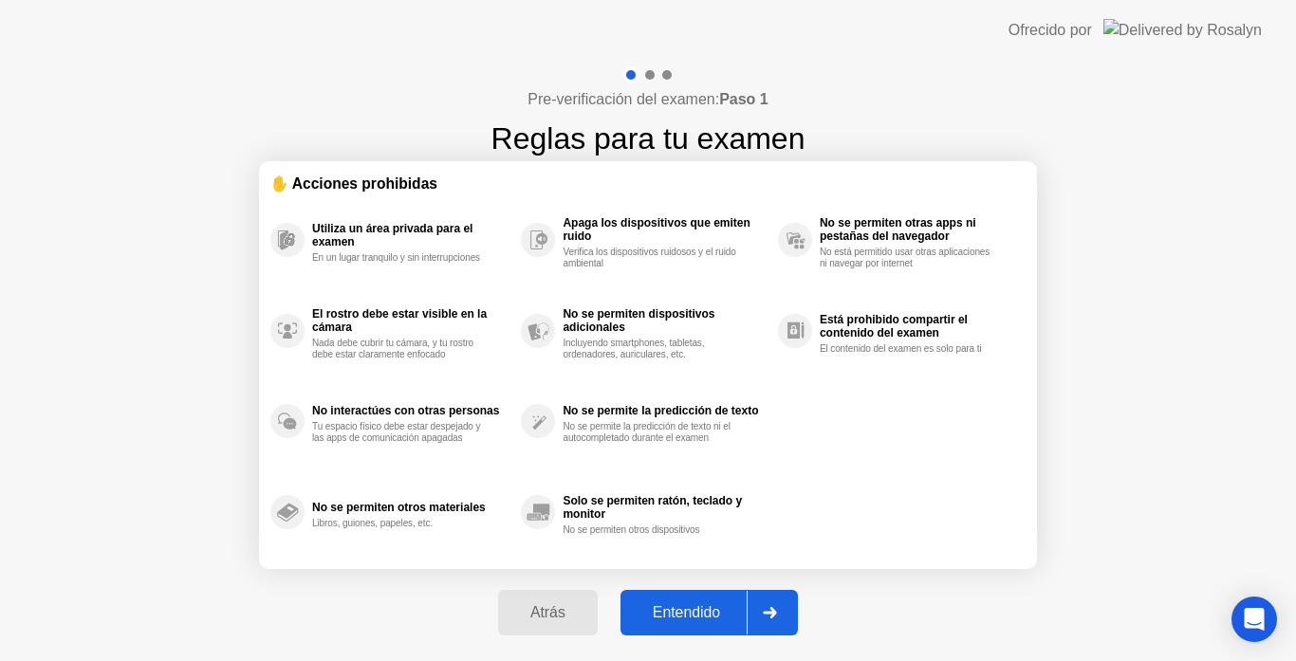 This screenshot has height=661, width=1296. Describe the element at coordinates (412, 321) in the screenshot. I see `div: El rostro debe estar visible en la cámara` at that location.